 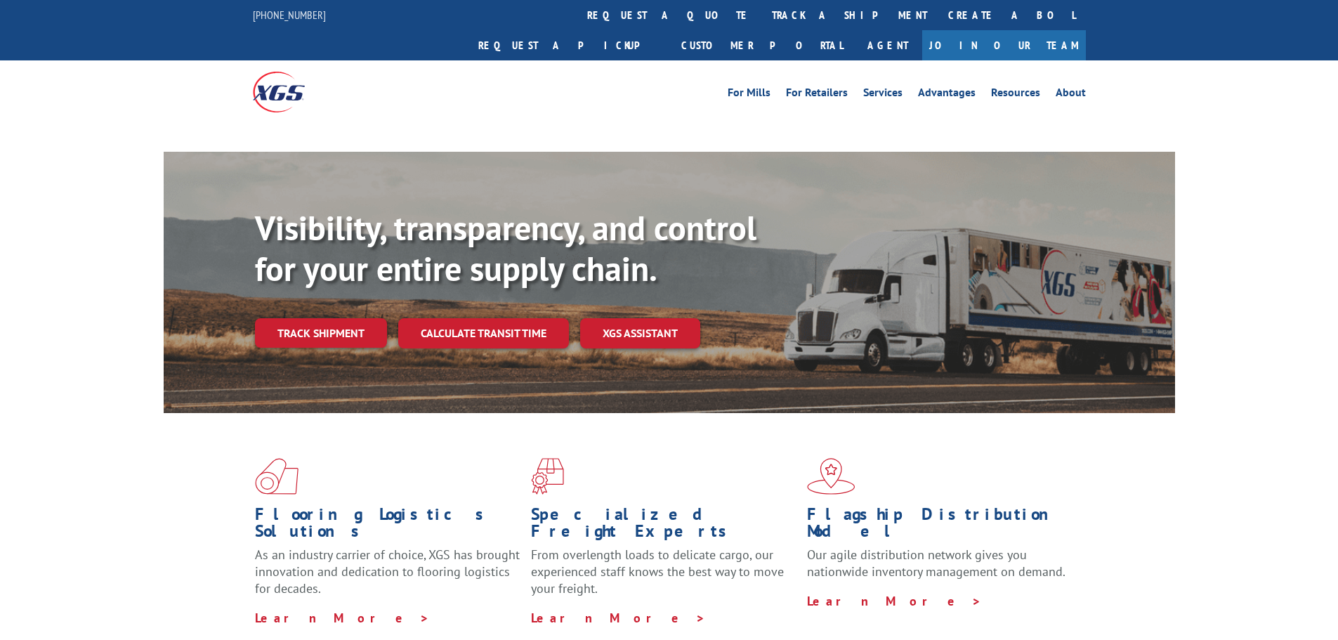 I want to click on h1: Flooring Logistics Solutions, so click(x=388, y=526).